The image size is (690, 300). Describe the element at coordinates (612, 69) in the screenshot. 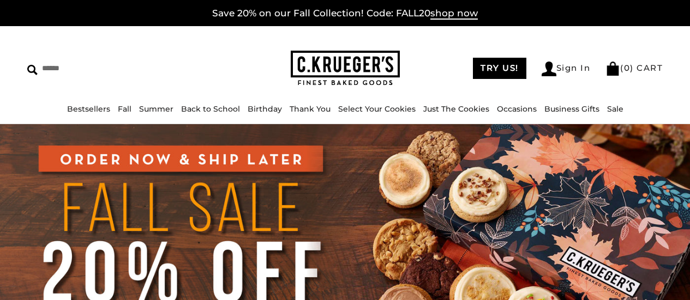

I see `img: Bag` at that location.